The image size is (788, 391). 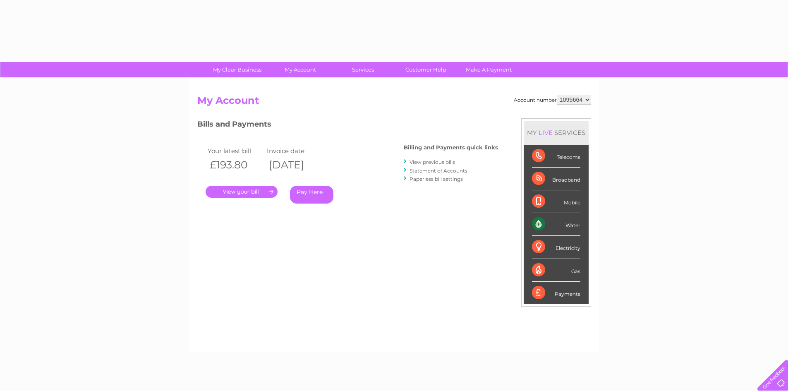 What do you see at coordinates (363, 70) in the screenshot?
I see `a: Services` at bounding box center [363, 70].